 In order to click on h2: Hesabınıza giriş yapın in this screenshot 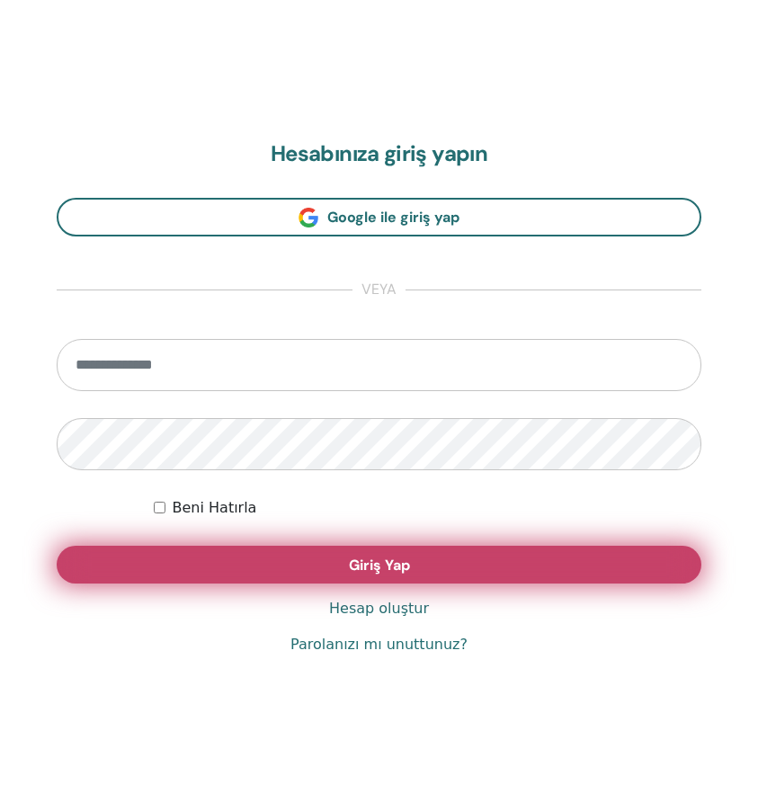, I will do `click(378, 154)`.